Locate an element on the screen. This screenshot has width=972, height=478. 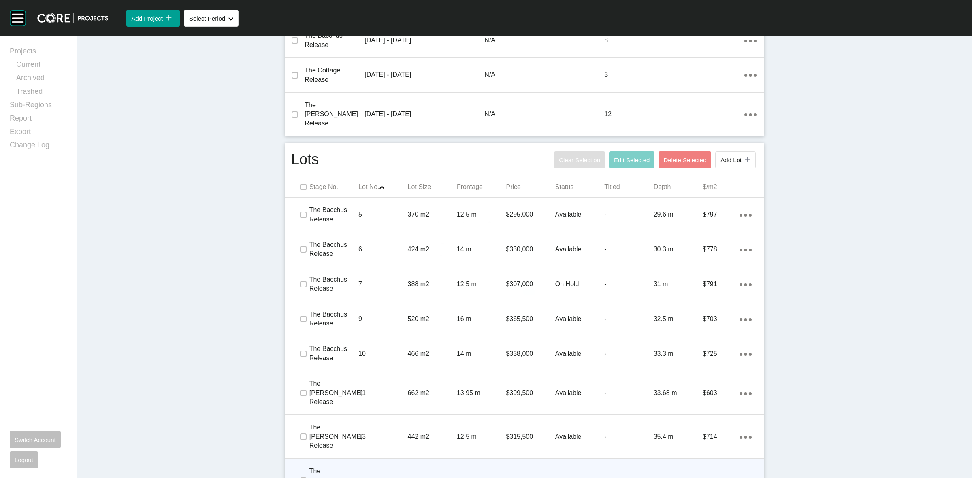
p: 29.6 m is located at coordinates (678, 215).